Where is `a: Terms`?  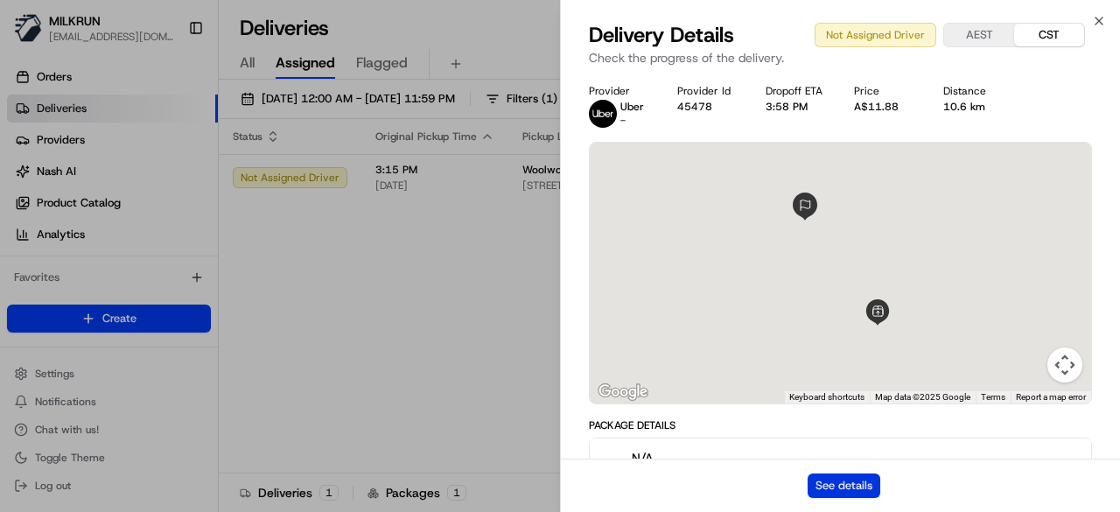
a: Terms is located at coordinates (994, 397).